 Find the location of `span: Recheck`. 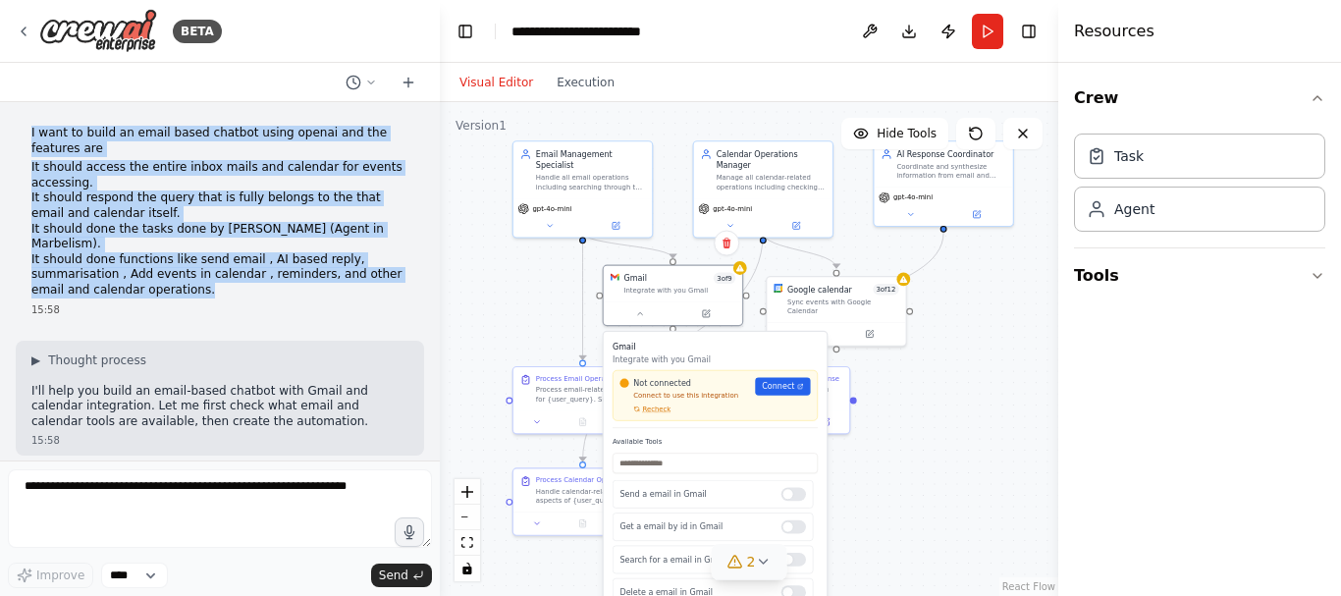

span: Recheck is located at coordinates (656, 408).